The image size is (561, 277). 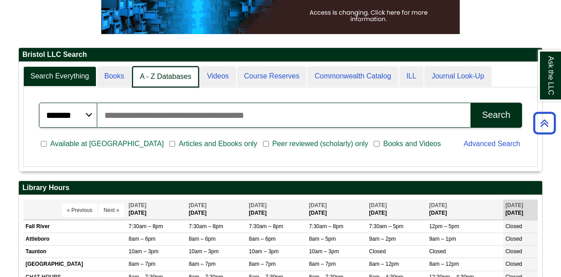 What do you see at coordinates (320, 144) in the screenshot?
I see `span: Peer reviewed (scholarly) only` at bounding box center [320, 144].